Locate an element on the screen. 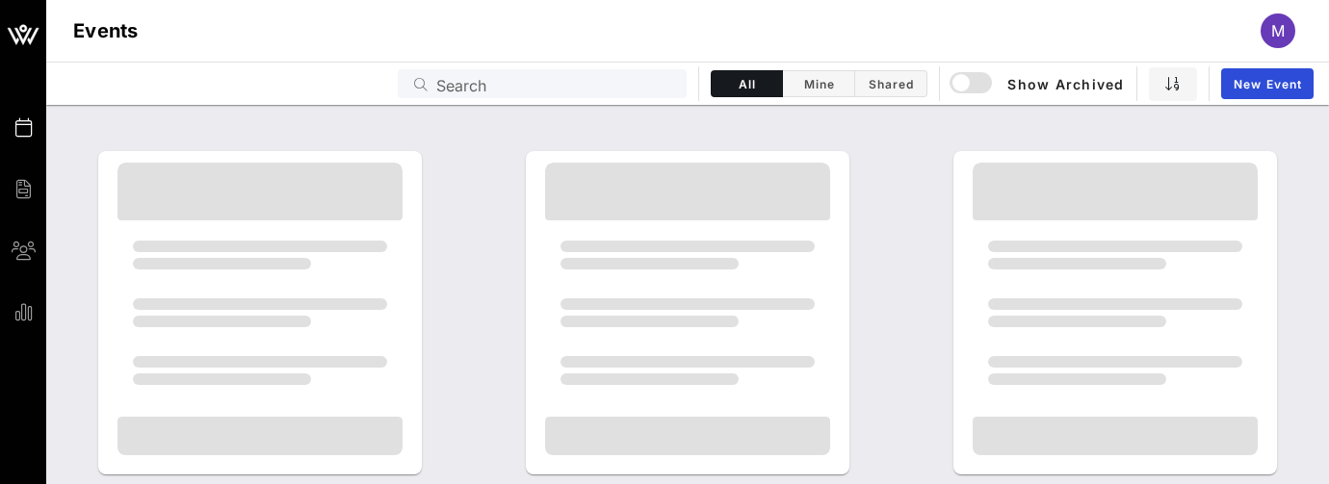 Image resolution: width=1329 pixels, height=484 pixels. span: All is located at coordinates (746, 84).